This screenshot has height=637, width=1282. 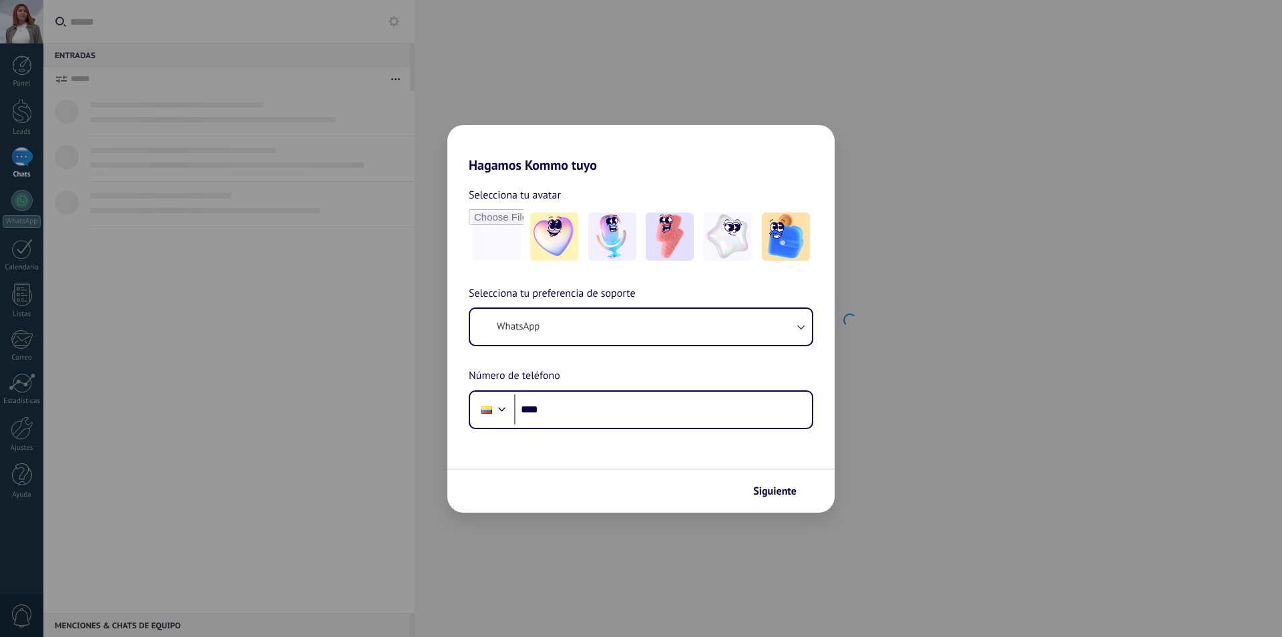 What do you see at coordinates (514, 376) in the screenshot?
I see `span: Número de teléfono` at bounding box center [514, 376].